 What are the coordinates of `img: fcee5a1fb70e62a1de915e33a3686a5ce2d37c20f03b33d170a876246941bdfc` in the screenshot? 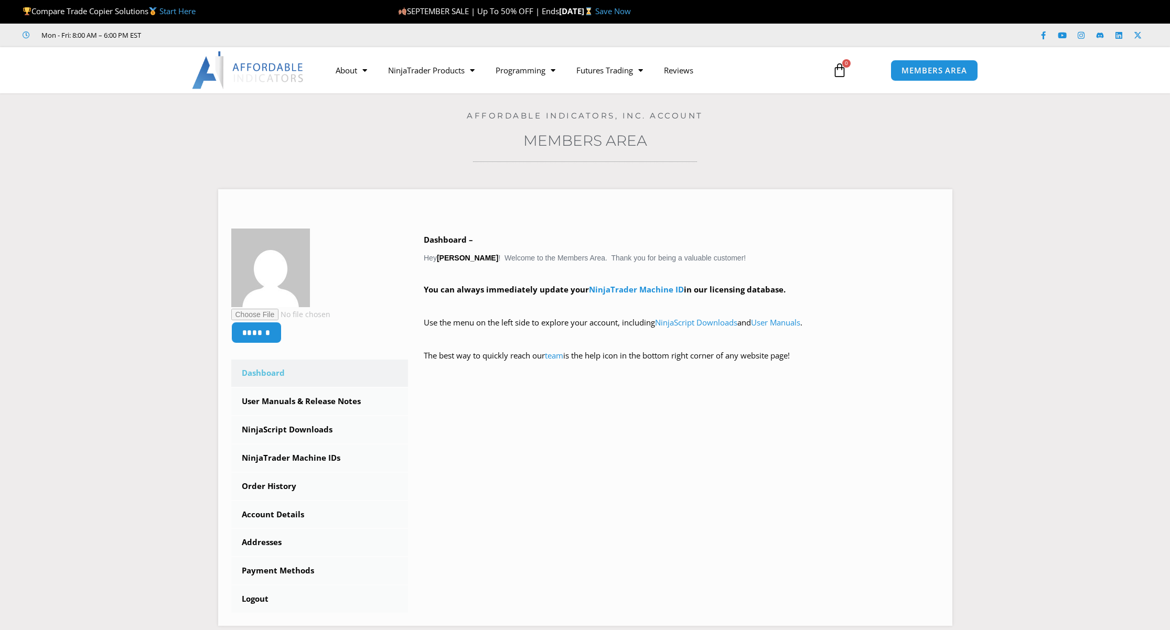 It's located at (271, 268).